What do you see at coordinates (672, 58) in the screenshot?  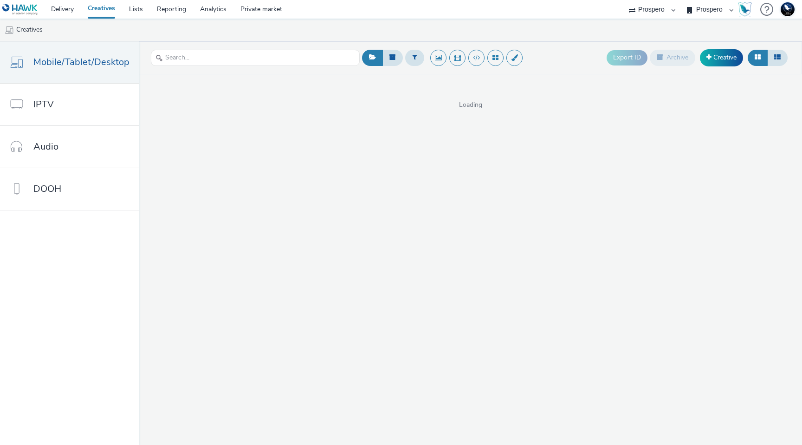 I see `button: Archive` at bounding box center [672, 58].